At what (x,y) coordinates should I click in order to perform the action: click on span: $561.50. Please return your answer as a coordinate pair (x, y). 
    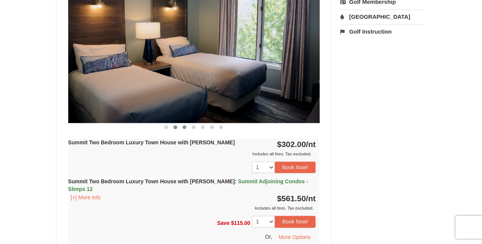
    Looking at the image, I should click on (292, 198).